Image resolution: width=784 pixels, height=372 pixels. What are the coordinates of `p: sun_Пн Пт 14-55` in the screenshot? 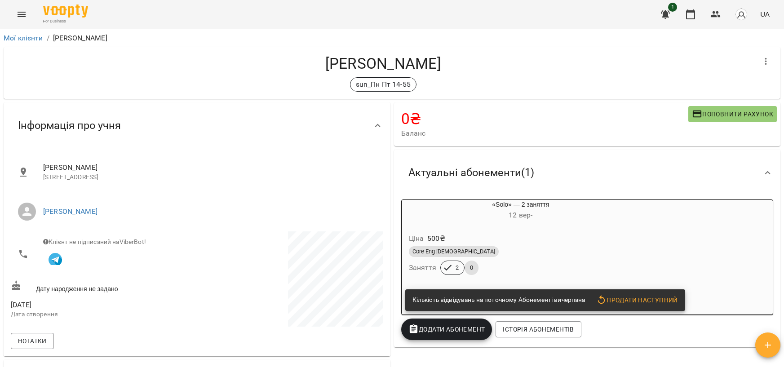 It's located at (383, 84).